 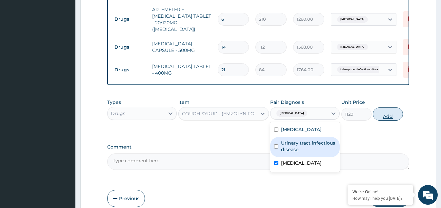 I want to click on label: Comment, so click(x=258, y=147).